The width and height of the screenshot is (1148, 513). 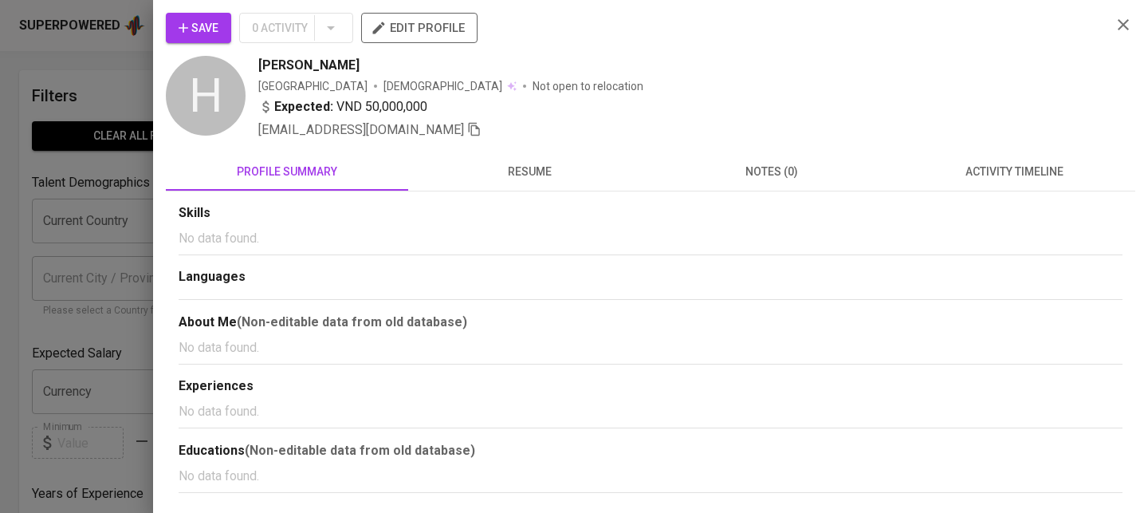 I want to click on div: Educations, so click(x=651, y=451).